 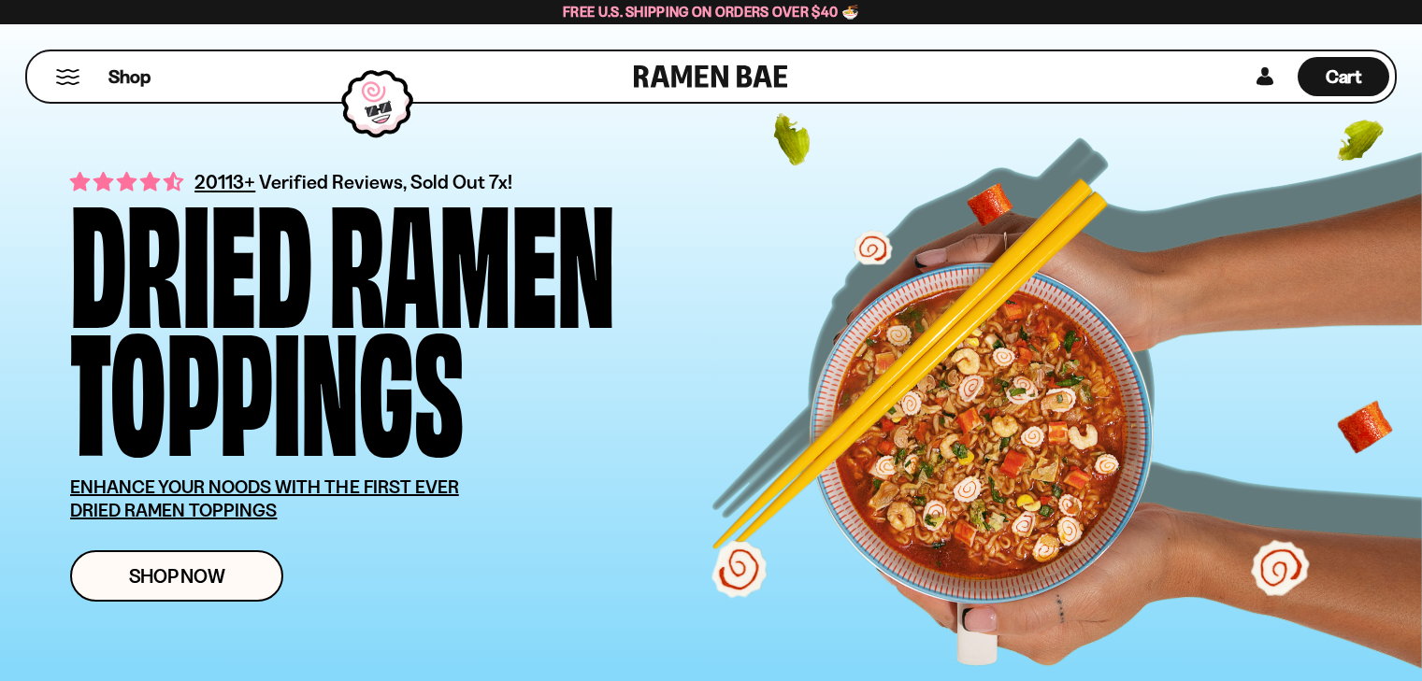 I want to click on a: Cart, so click(x=1343, y=77).